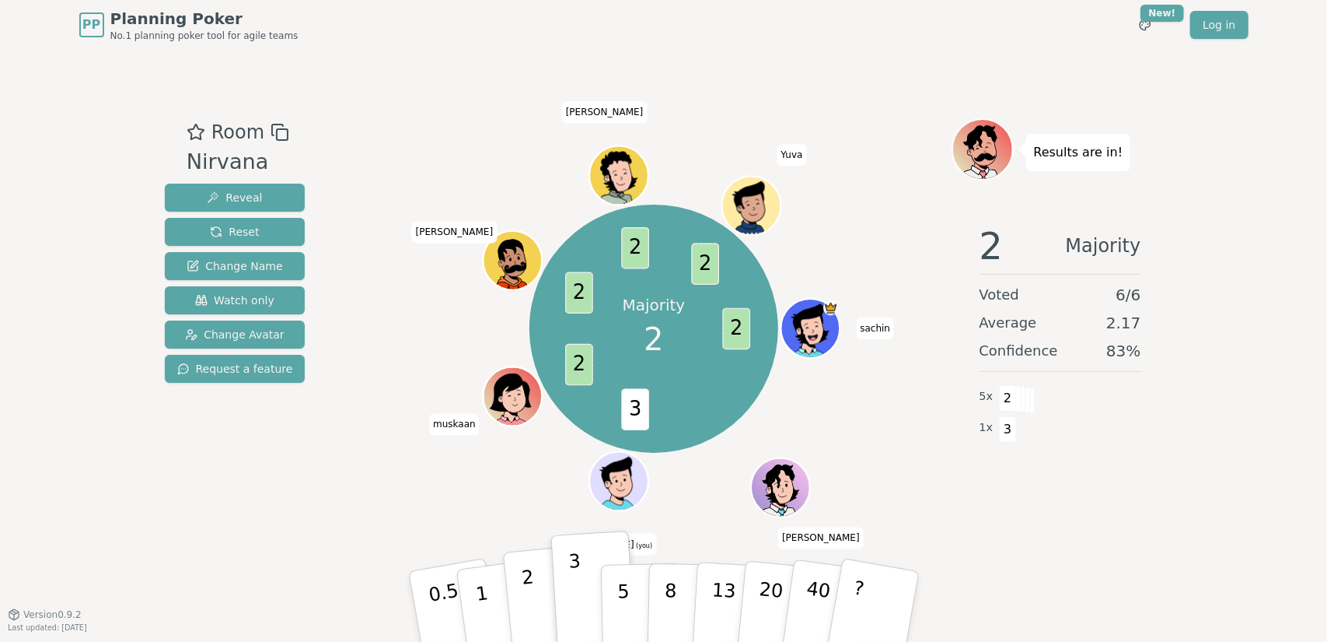 The image size is (1327, 642). What do you see at coordinates (1124, 323) in the screenshot?
I see `span: 2.17` at bounding box center [1124, 323].